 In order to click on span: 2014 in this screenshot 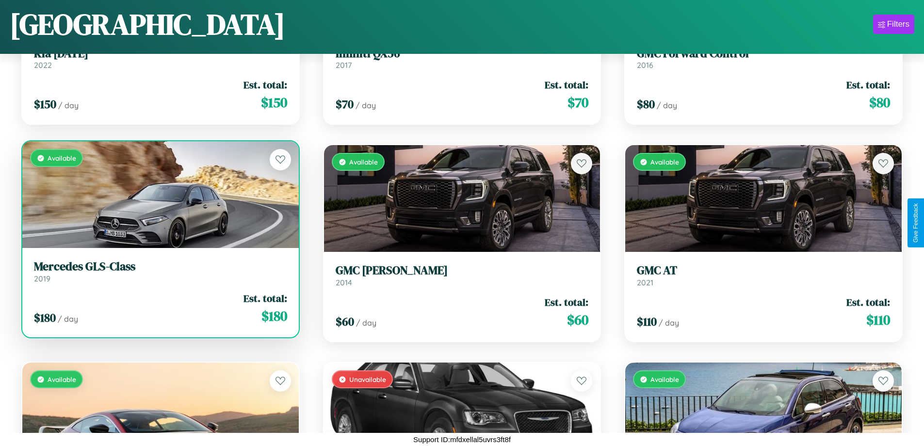, I will do `click(344, 282)`.